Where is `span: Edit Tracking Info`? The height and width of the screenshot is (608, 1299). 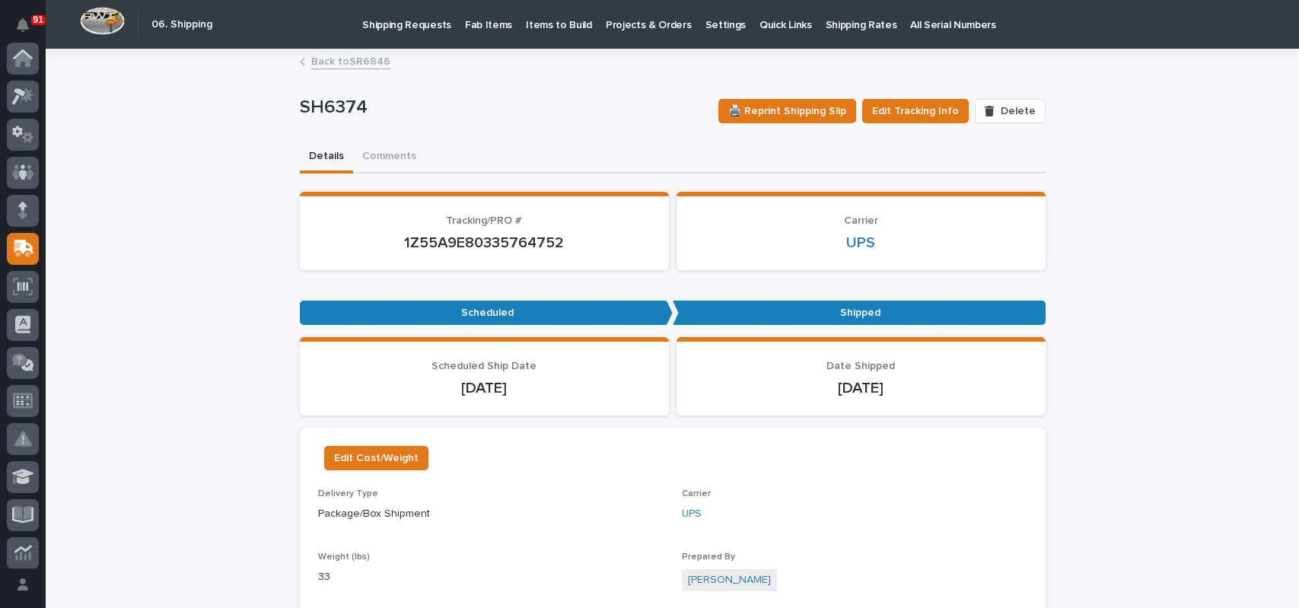
span: Edit Tracking Info is located at coordinates (915, 111).